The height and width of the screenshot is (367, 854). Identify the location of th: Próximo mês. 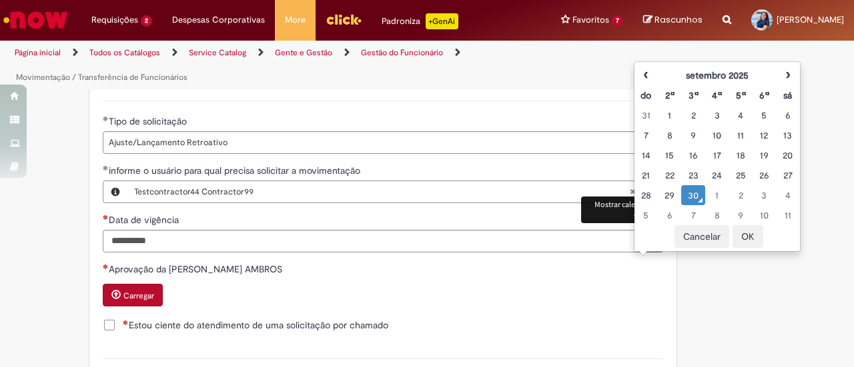
(787, 75).